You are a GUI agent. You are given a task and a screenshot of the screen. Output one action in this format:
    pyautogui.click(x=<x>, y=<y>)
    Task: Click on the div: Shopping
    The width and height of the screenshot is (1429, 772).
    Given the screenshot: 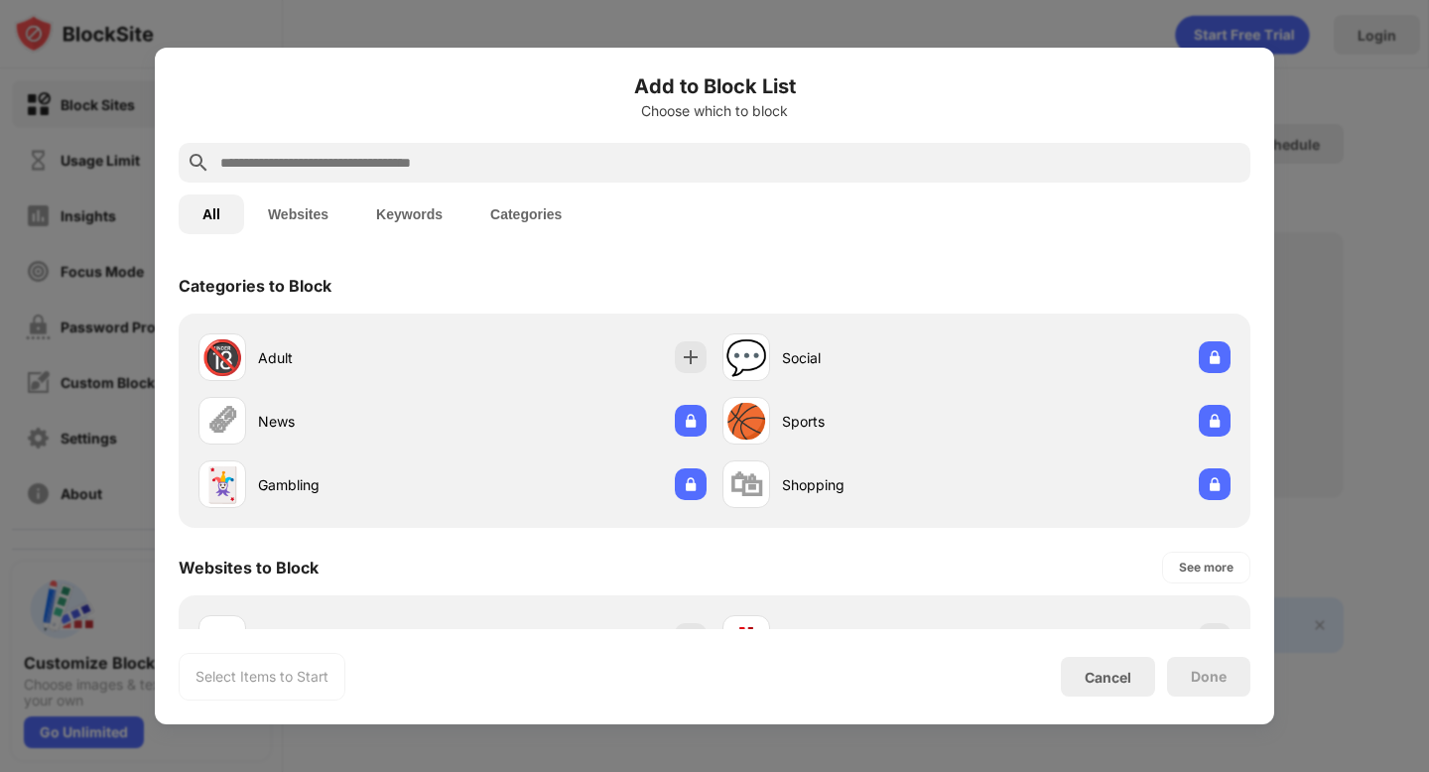 What is the action you would take?
    pyautogui.click(x=879, y=484)
    